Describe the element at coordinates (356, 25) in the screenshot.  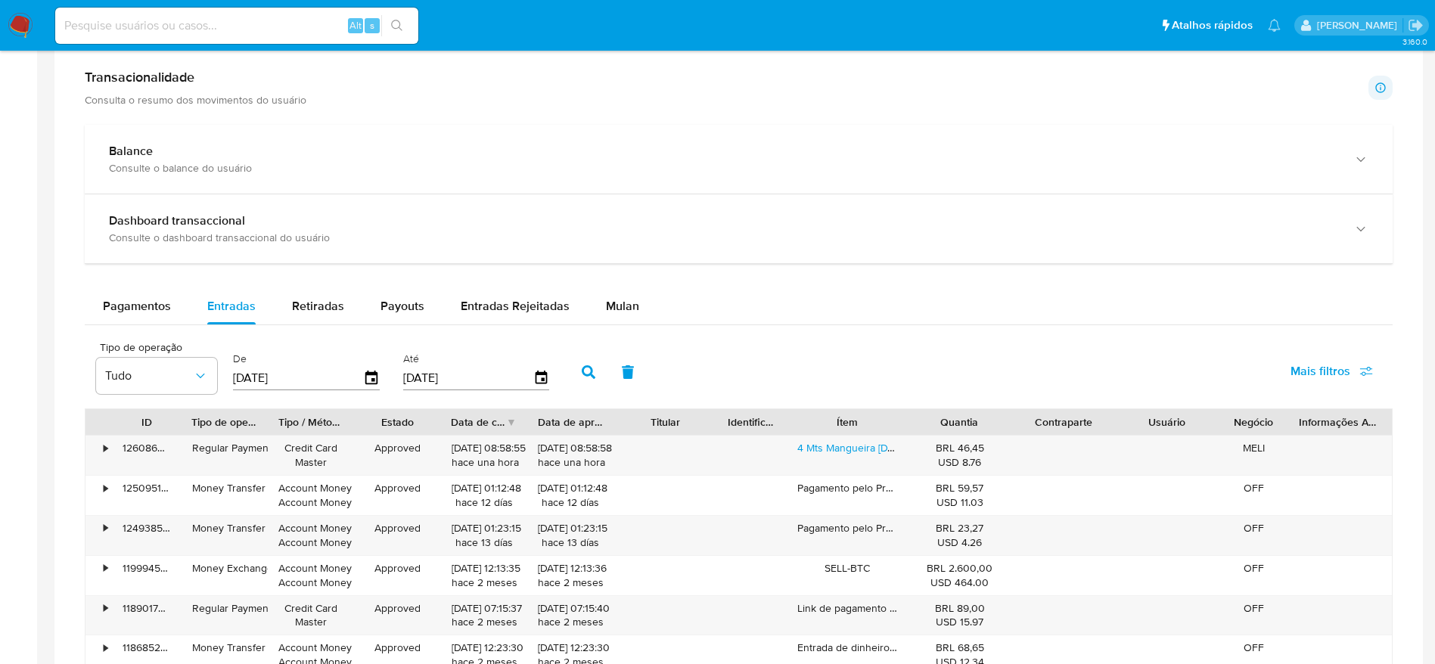
I see `span: Alt` at that location.